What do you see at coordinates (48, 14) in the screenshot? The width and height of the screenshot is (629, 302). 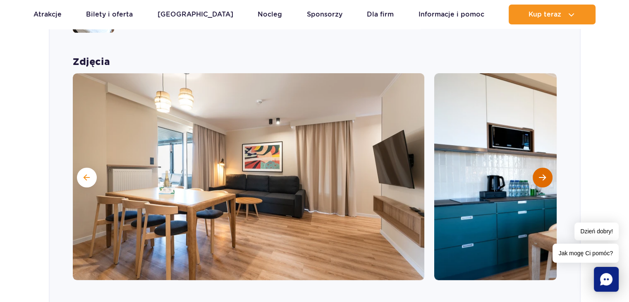 I see `a: Atrakcje` at bounding box center [48, 14].